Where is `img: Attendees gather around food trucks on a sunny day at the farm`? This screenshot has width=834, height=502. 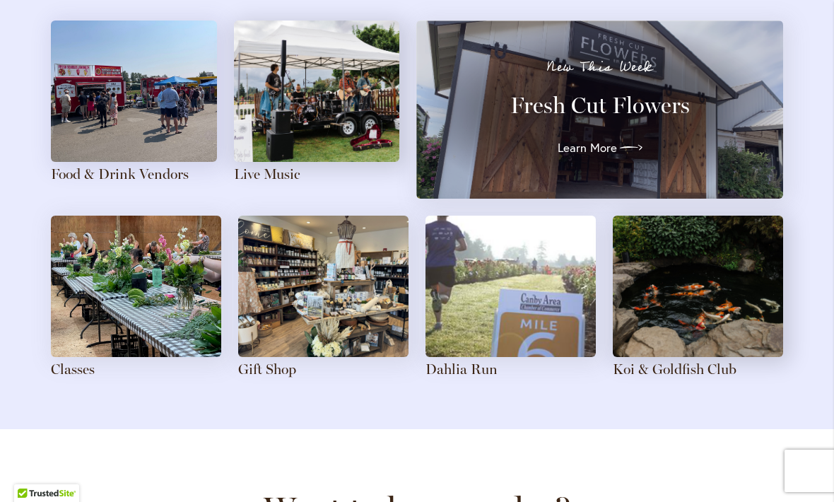
img: Attendees gather around food trucks on a sunny day at the farm is located at coordinates (134, 91).